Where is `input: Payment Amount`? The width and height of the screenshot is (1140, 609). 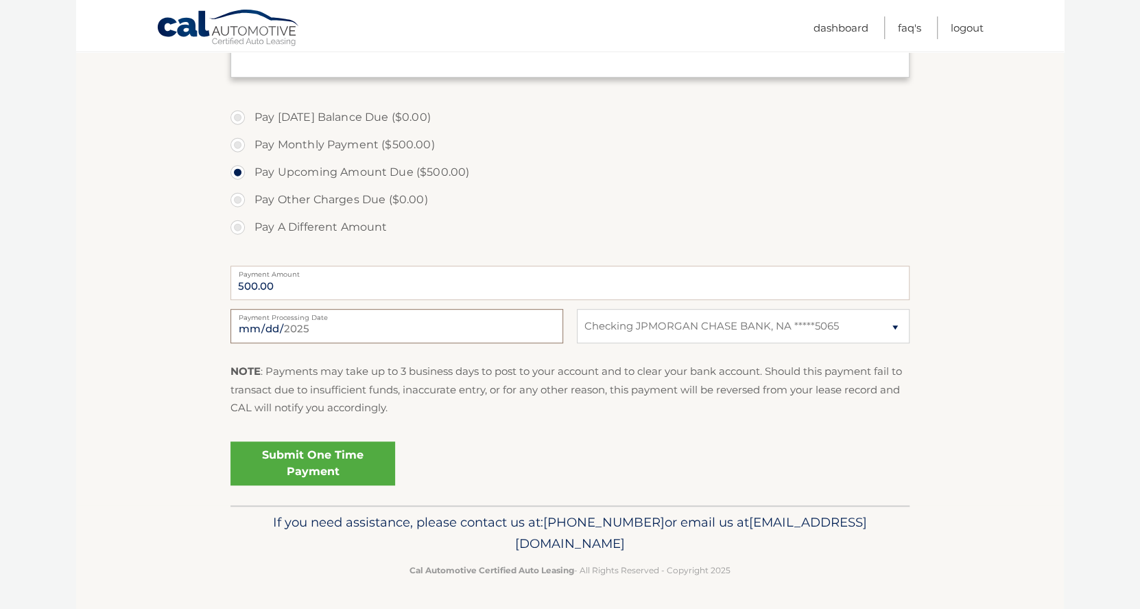 input: Payment Amount is located at coordinates (570, 283).